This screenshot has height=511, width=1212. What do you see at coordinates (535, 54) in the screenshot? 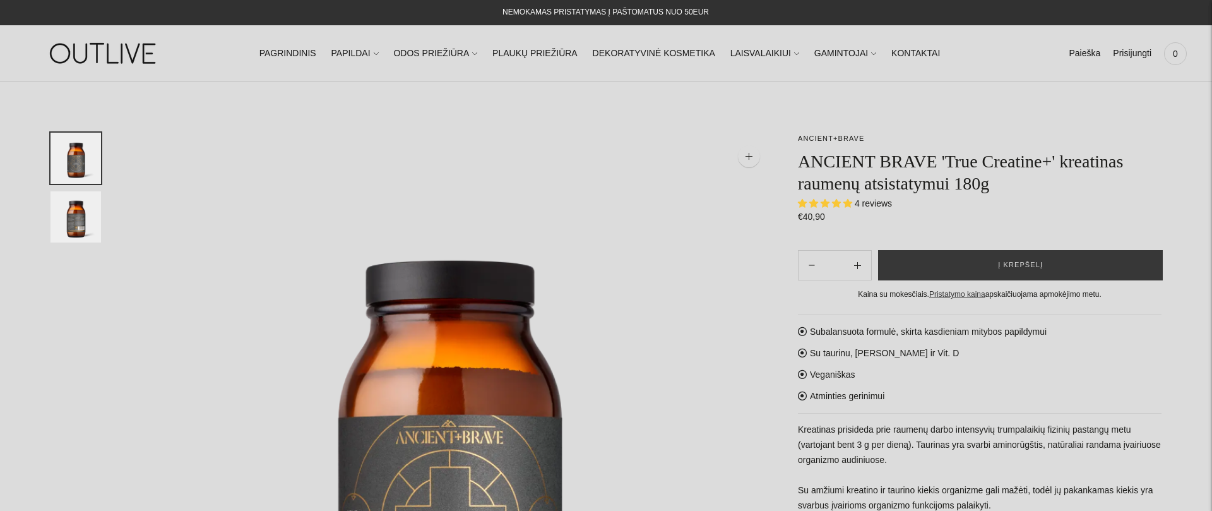
I see `a: PLAUKŲ PRIEŽIŪRA` at bounding box center [535, 54].